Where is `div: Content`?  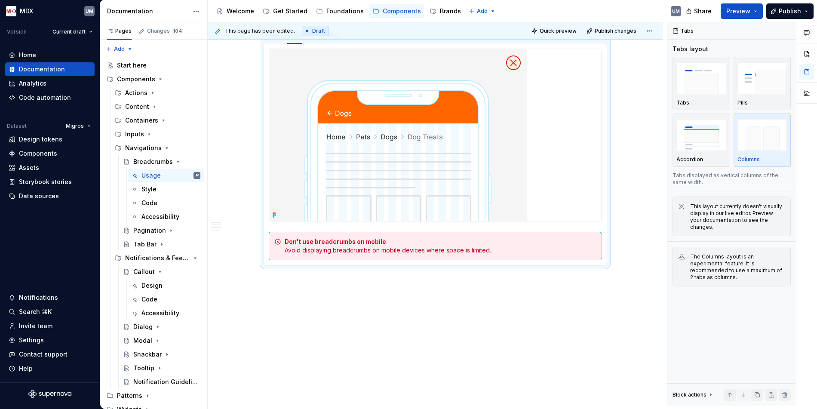 div: Content is located at coordinates (137, 107).